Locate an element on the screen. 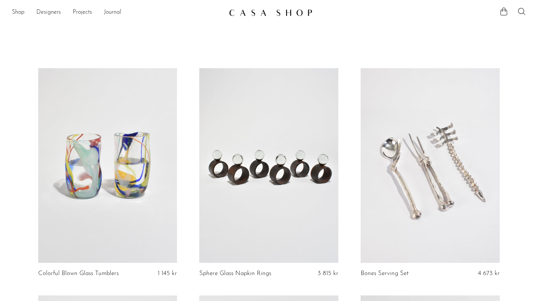  nav: Desktop navigation is located at coordinates (117, 13).